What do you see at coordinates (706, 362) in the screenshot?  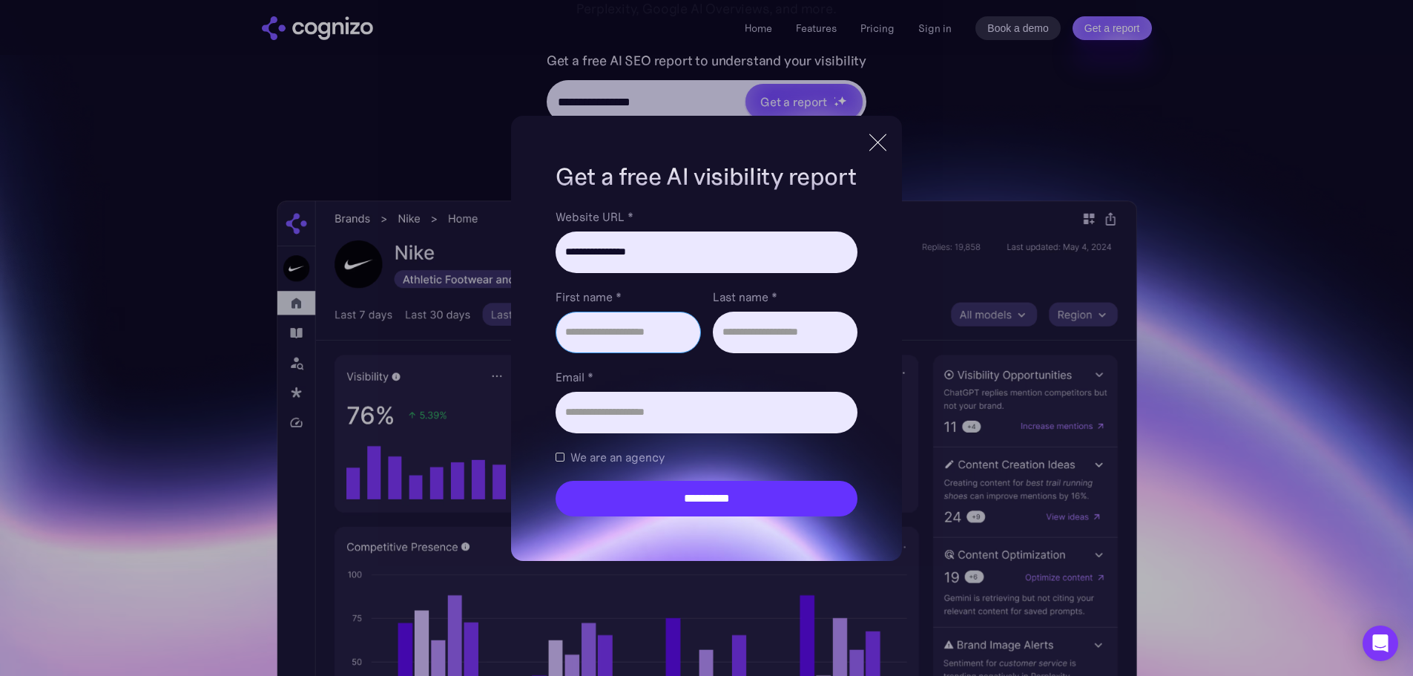 I see `form: Brand Report Form` at bounding box center [706, 362].